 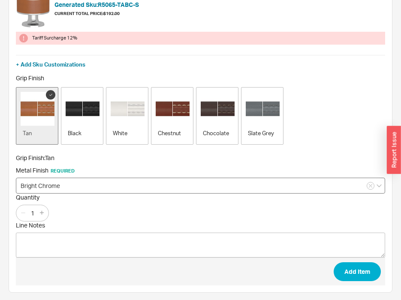 I want to click on img: Chestnut, so click(x=172, y=108).